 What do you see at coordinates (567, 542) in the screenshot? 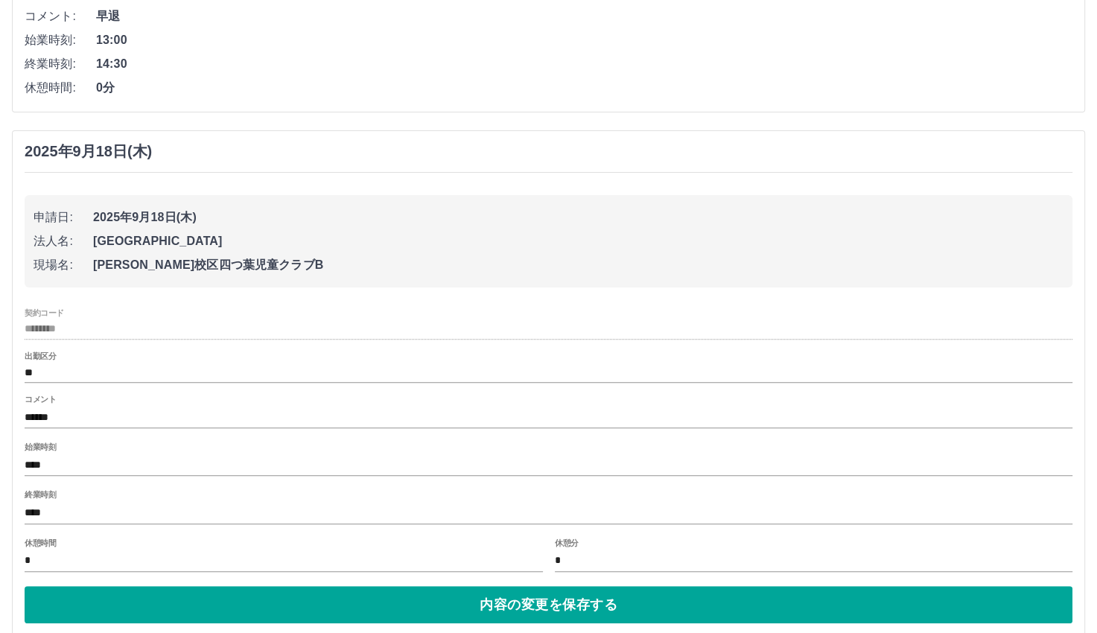
I see `label: 休憩分` at bounding box center [567, 542].